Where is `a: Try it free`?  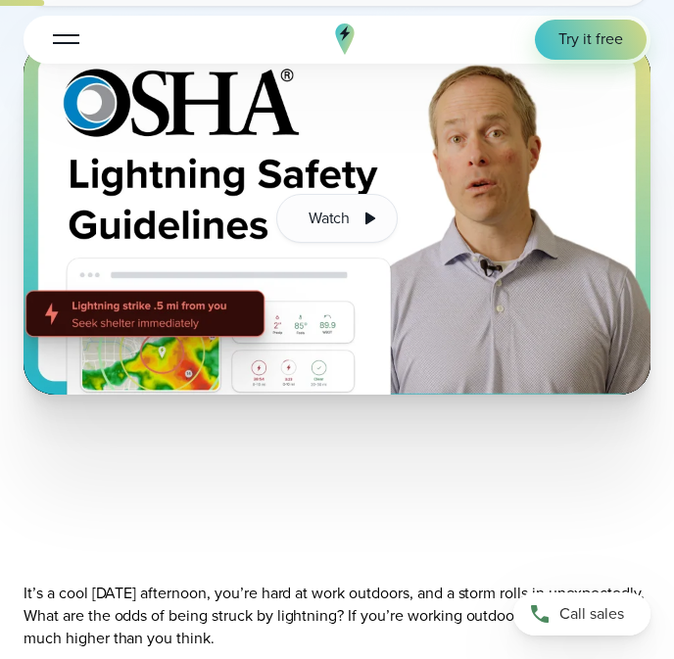 a: Try it free is located at coordinates (591, 39).